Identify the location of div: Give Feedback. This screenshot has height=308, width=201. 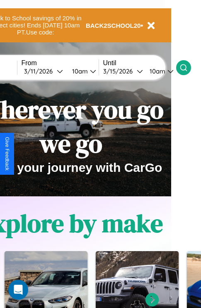
(7, 153).